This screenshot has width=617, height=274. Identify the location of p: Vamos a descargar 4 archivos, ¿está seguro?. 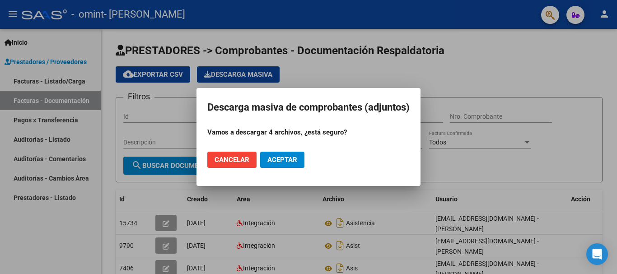
(308, 132).